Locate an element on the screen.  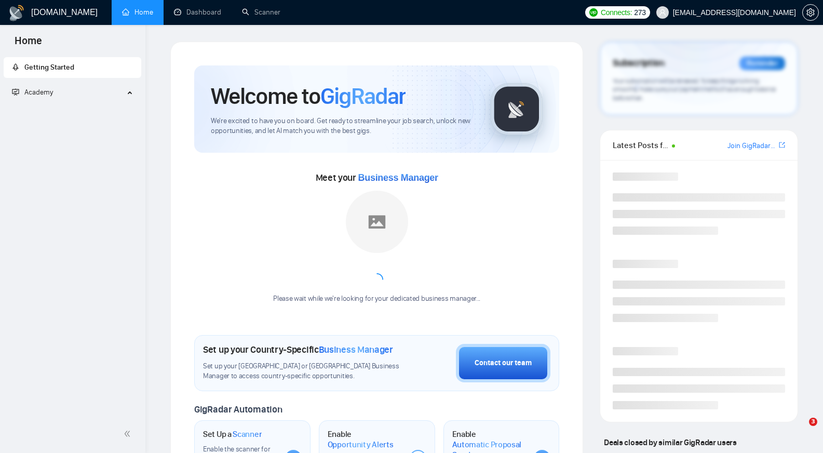
span: rocket is located at coordinates (16, 67).